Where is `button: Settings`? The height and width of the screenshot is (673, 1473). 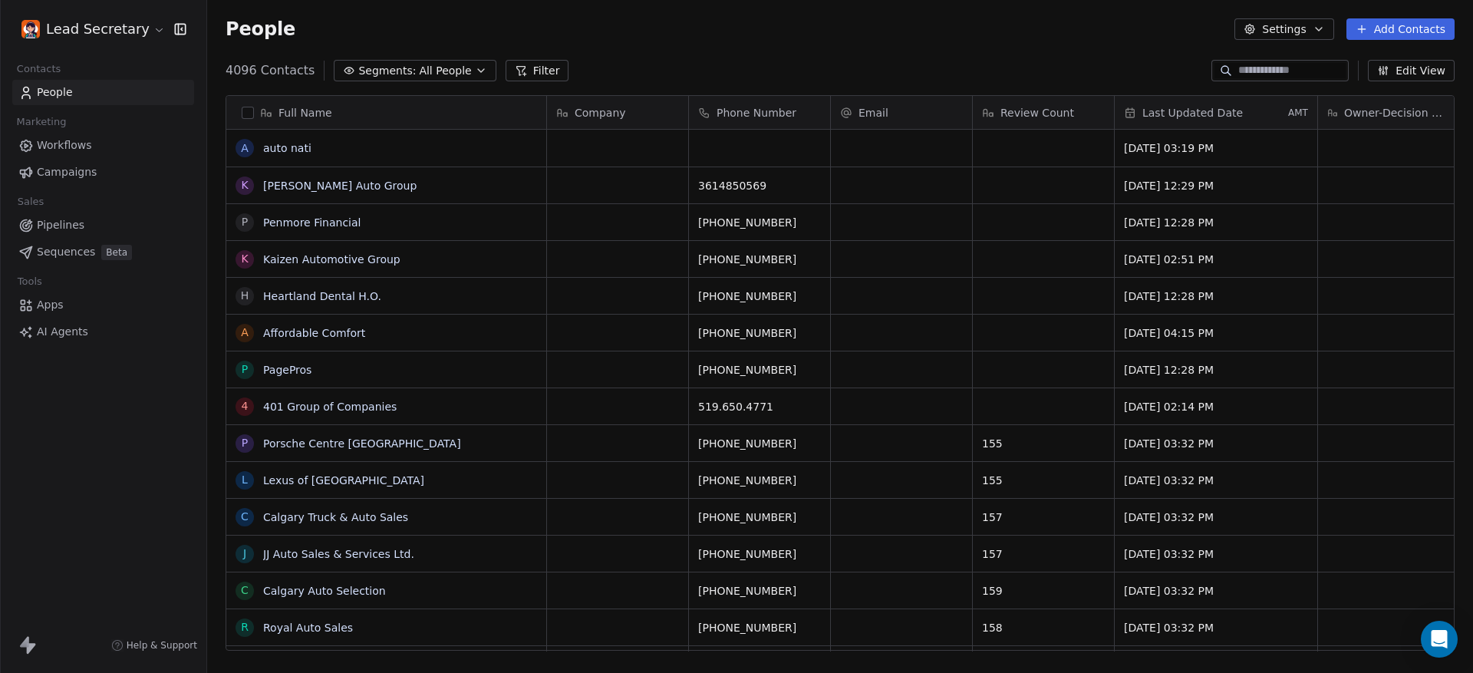
button: Settings is located at coordinates (1284, 29).